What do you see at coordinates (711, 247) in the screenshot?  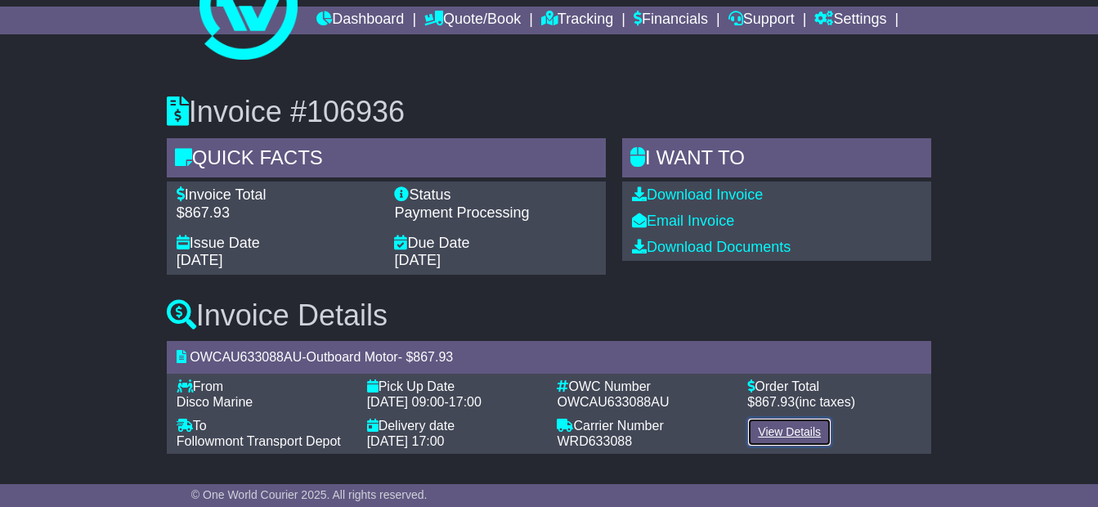 I see `a: Download Documents` at bounding box center [711, 247].